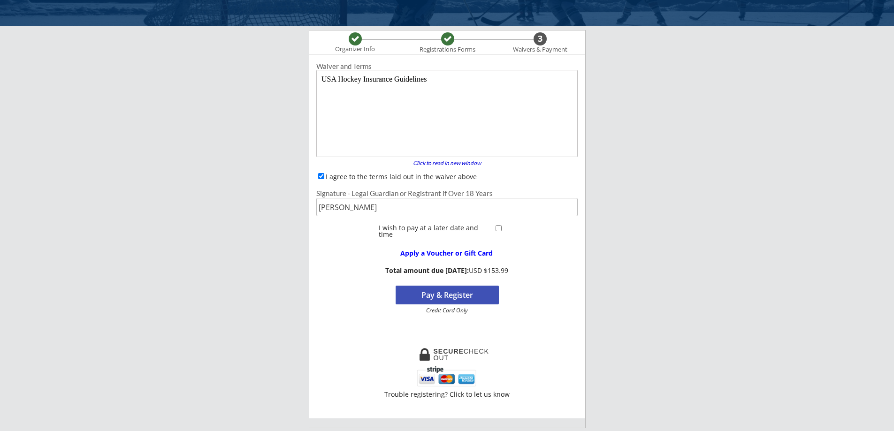 The width and height of the screenshot is (894, 431). I want to click on div: CHECKOUT, so click(461, 355).